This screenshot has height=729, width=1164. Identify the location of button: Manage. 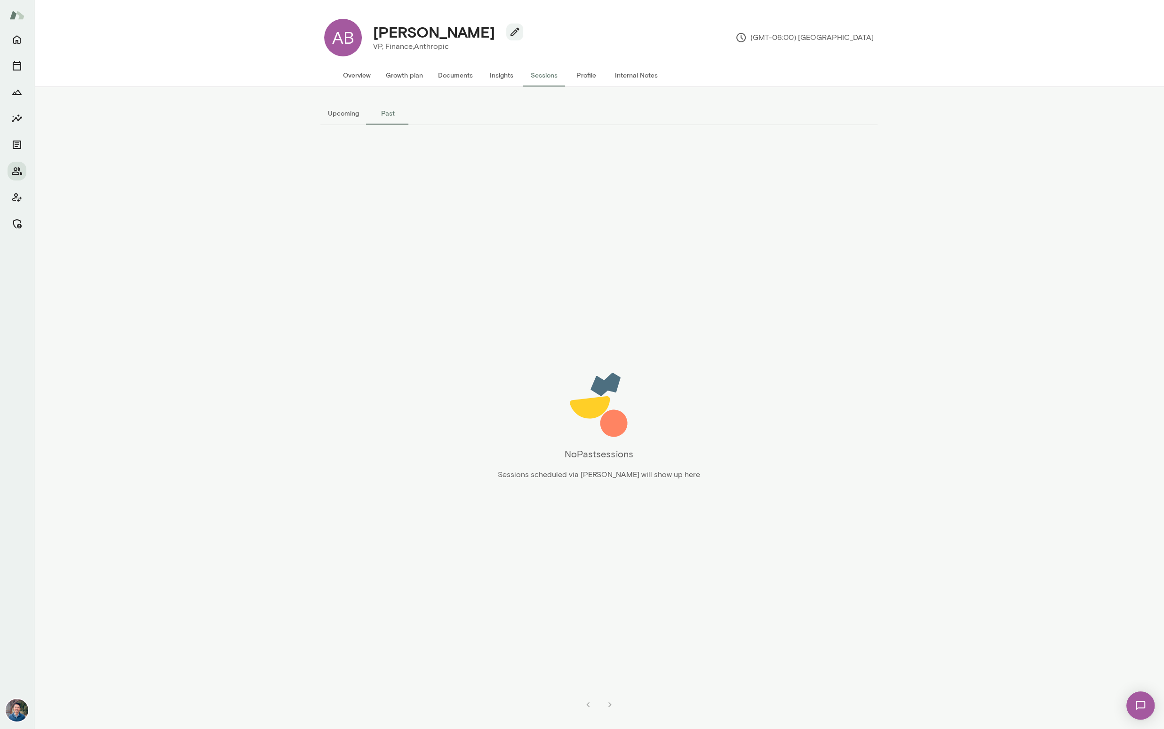
(17, 224).